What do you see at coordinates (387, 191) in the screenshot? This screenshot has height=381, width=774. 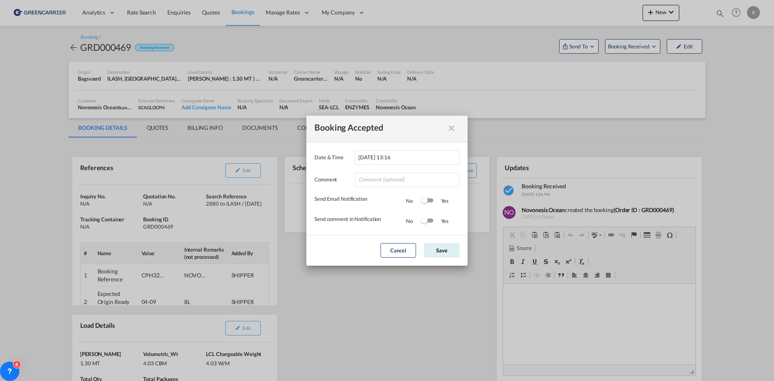 I see `md-dialog: Date & ...` at bounding box center [387, 191].